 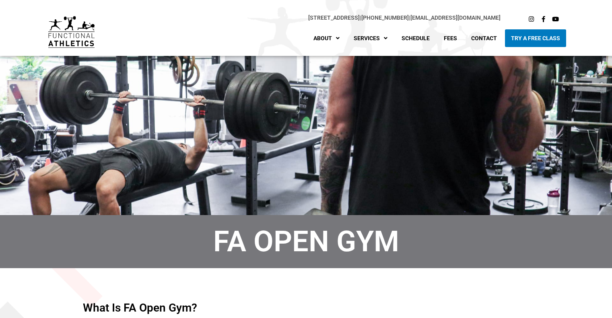 I want to click on h4: What is FA Open Gym?, so click(x=306, y=308).